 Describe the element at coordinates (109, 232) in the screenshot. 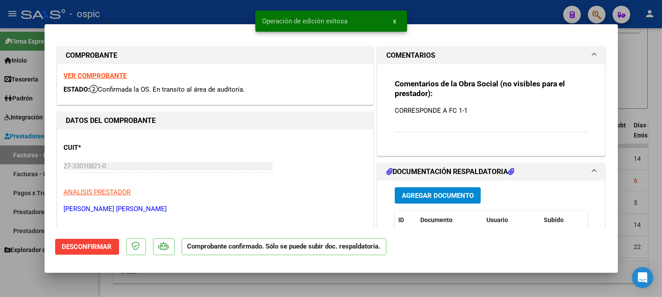

I see `p: Area destinado *` at that location.